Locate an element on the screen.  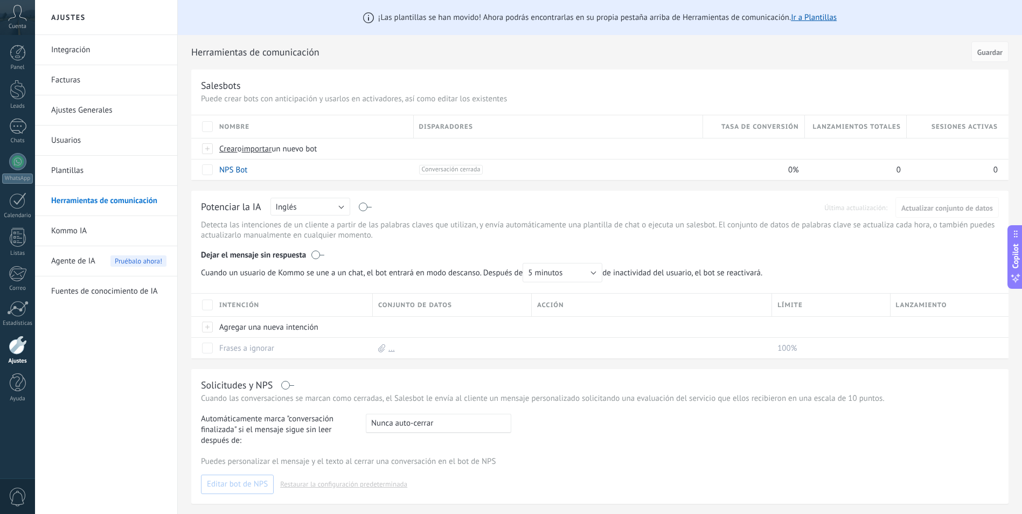
span: o is located at coordinates (240, 149).